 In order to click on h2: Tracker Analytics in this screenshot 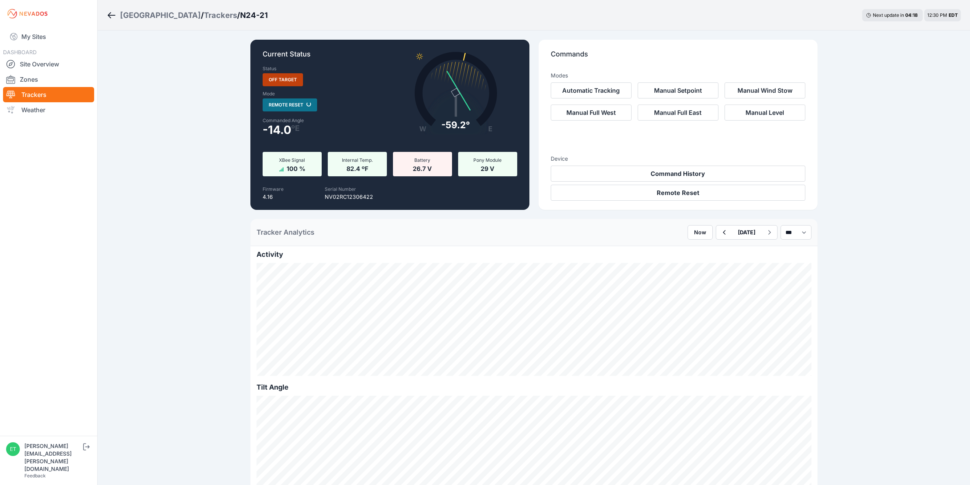, I will do `click(286, 232)`.